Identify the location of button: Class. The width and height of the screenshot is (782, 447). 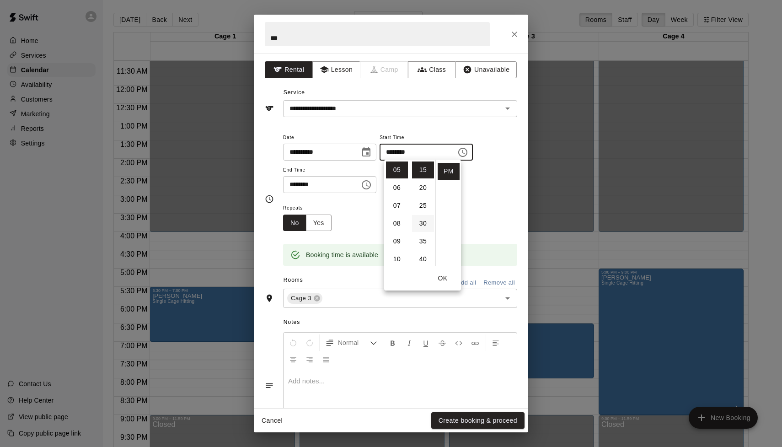
(432, 70).